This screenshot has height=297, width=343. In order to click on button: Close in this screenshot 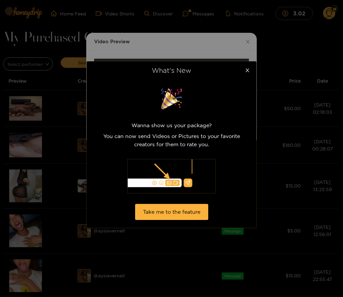, I will do `click(247, 70)`.